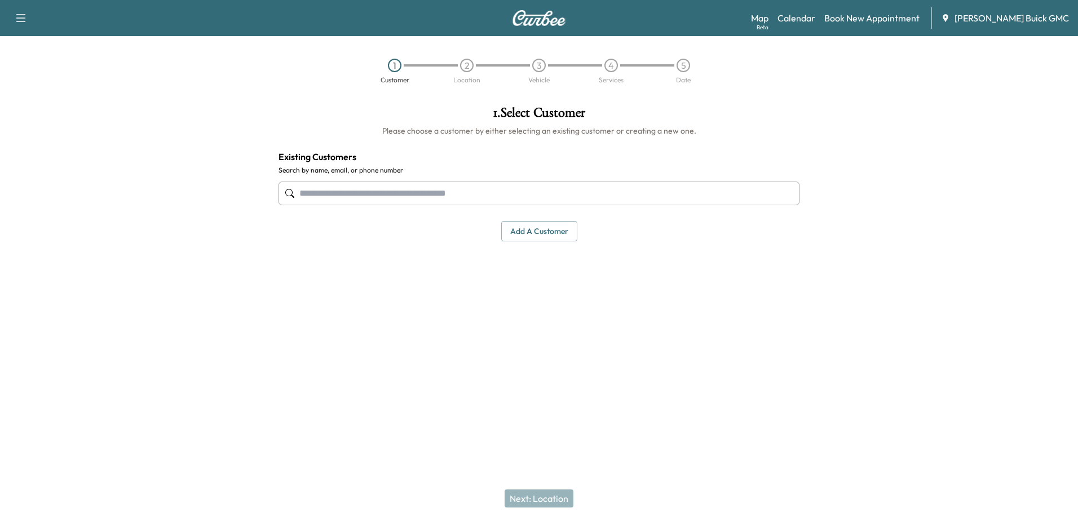 The height and width of the screenshot is (521, 1078). I want to click on a: Calendar, so click(796, 18).